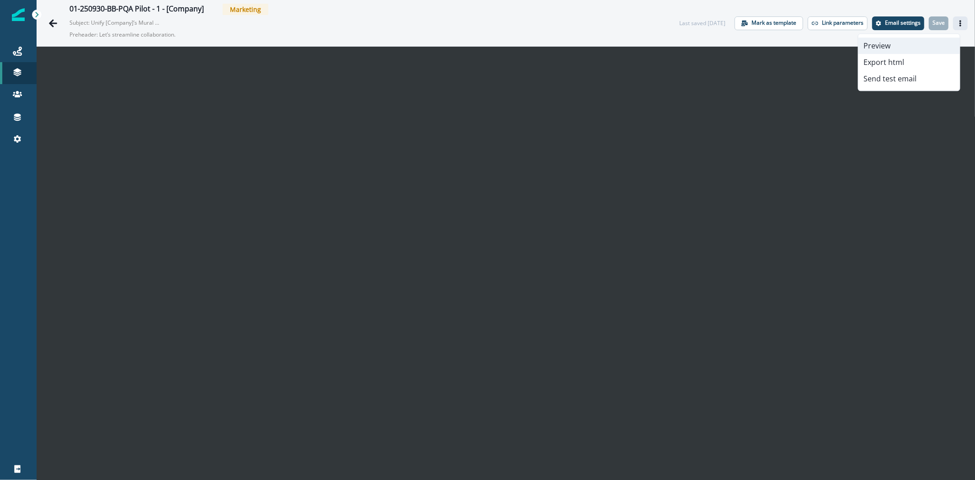 Image resolution: width=975 pixels, height=480 pixels. Describe the element at coordinates (843, 23) in the screenshot. I see `p: Link parameters` at that location.